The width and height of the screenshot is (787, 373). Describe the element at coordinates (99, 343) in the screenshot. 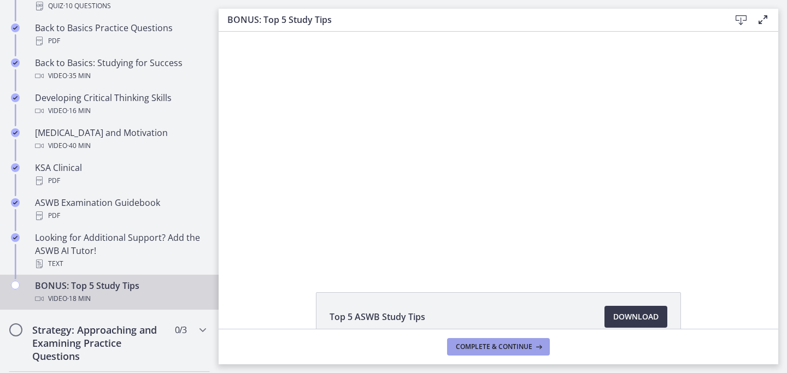

I see `h2: Strategy: Approaching and Examining Practice Questions` at that location.